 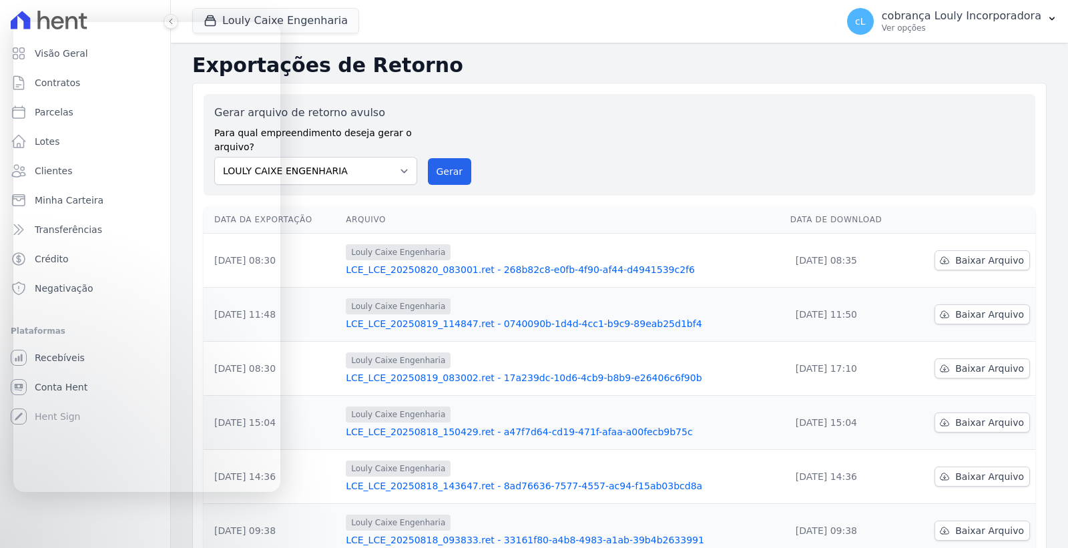 I want to click on a: Minha Carteira, so click(x=85, y=200).